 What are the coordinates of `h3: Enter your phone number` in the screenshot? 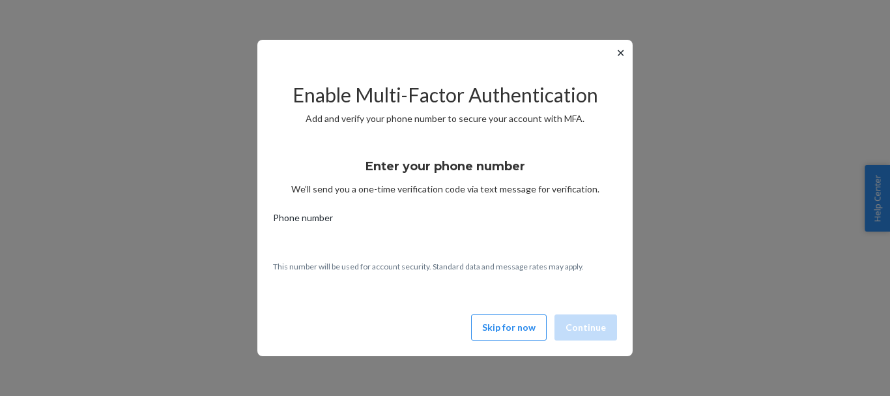 It's located at (445, 166).